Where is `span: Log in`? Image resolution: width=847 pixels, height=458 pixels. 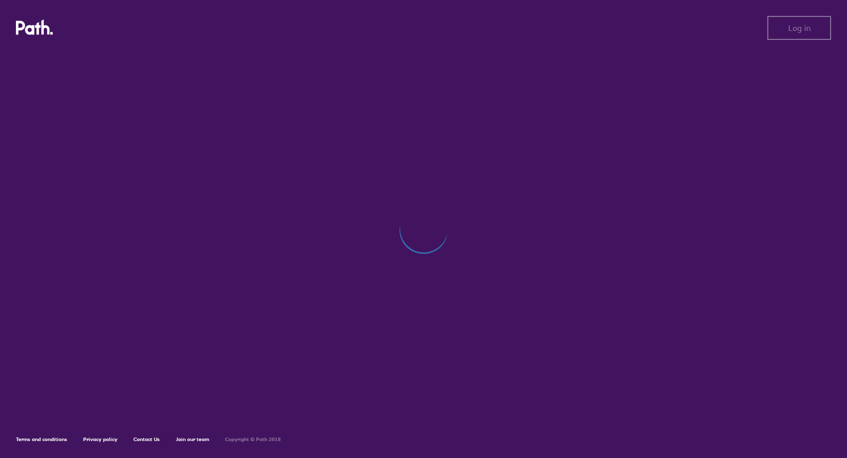
span: Log in is located at coordinates (799, 28).